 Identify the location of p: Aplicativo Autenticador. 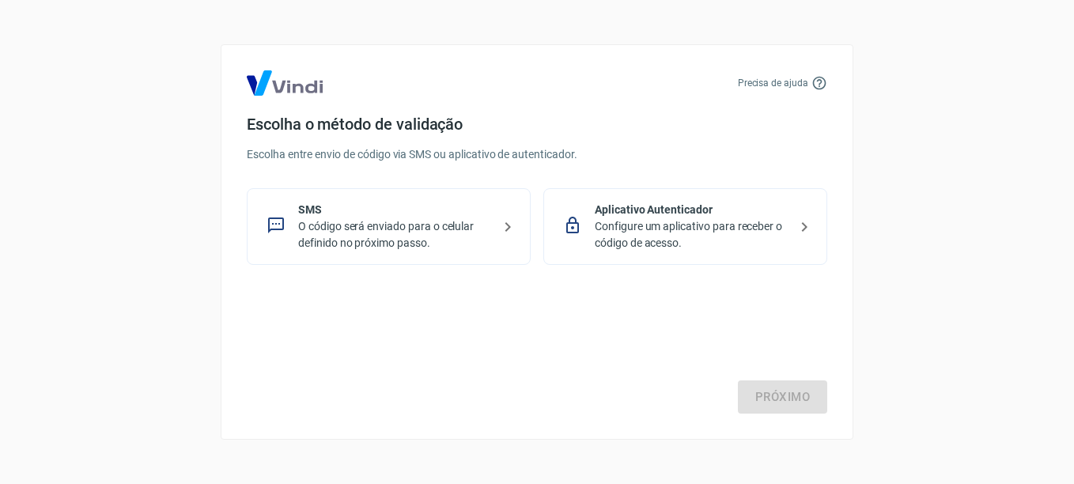
(691, 210).